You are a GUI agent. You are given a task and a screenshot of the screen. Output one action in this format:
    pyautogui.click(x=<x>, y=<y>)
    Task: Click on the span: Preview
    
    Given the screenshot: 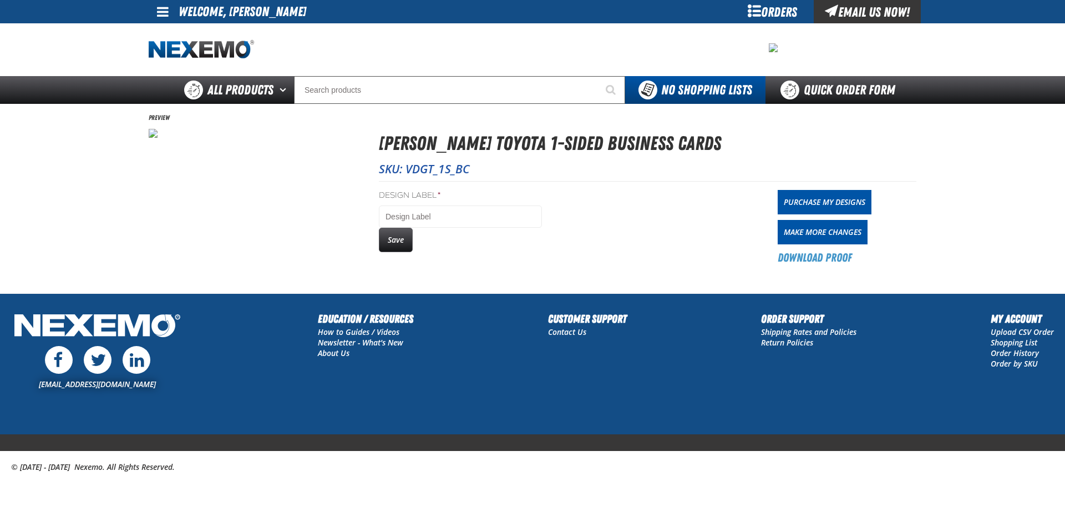 What is the action you would take?
    pyautogui.click(x=159, y=118)
    